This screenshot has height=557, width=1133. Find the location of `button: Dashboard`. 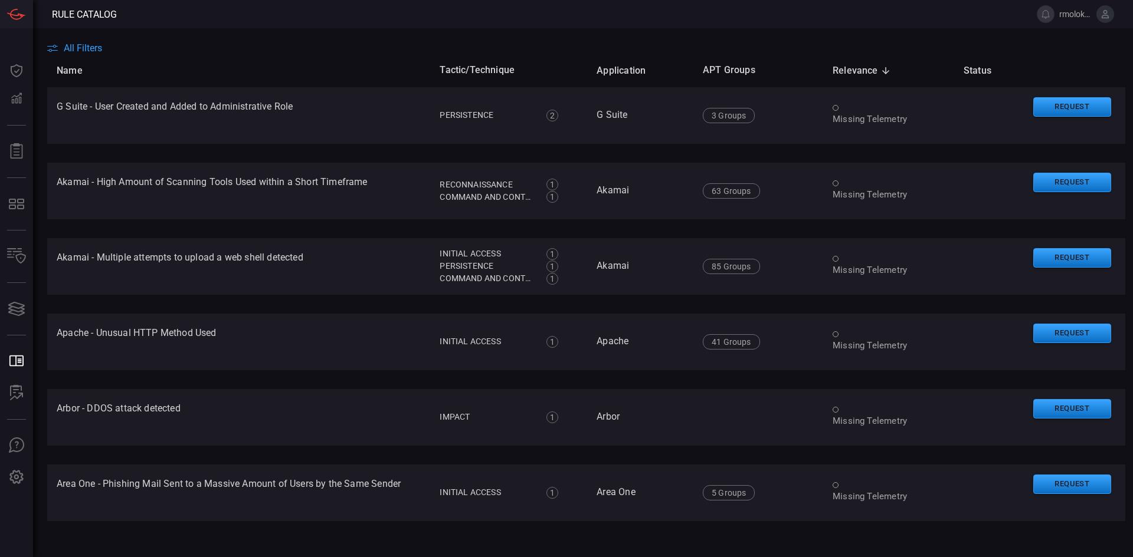

button: Dashboard is located at coordinates (17, 71).